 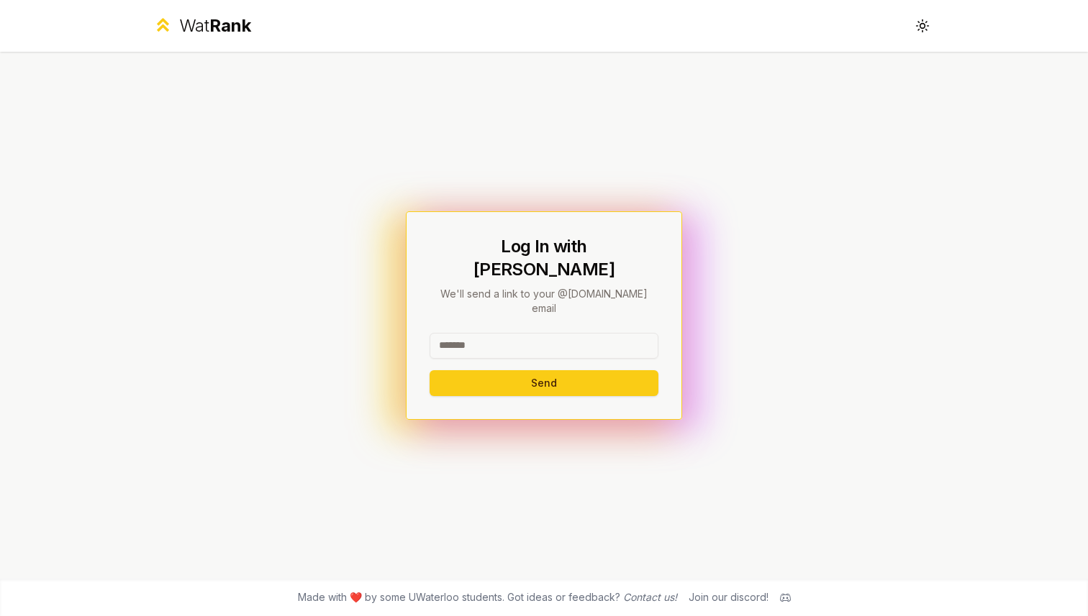 I want to click on a: WatRank, so click(x=201, y=26).